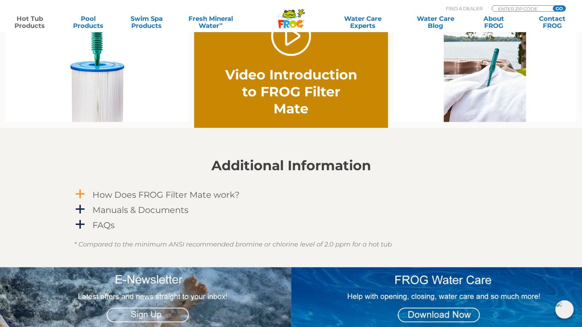 This screenshot has width=582, height=327. Describe the element at coordinates (521, 8) in the screenshot. I see `input: Zip Code Form` at that location.